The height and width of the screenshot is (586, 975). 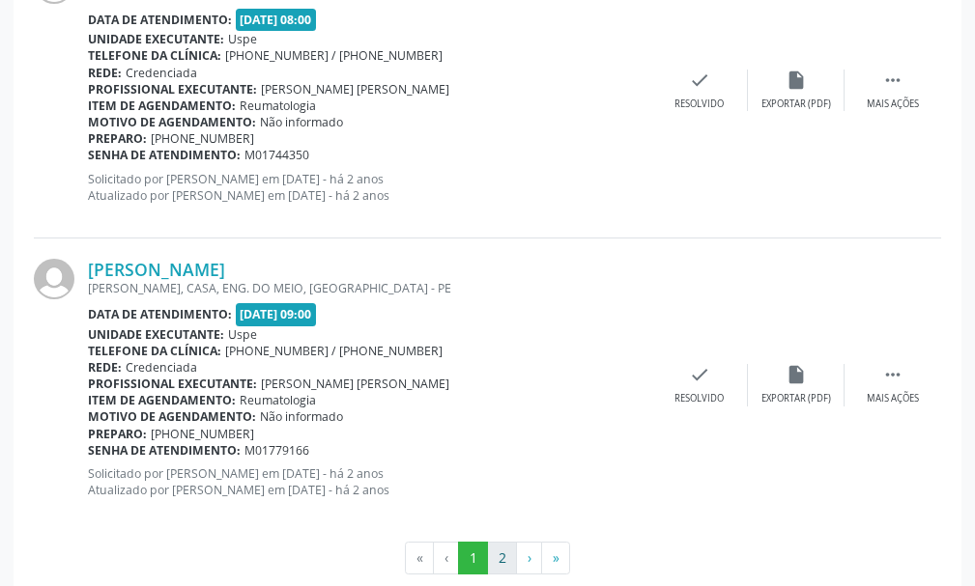 I want to click on ul: Pagination, so click(x=487, y=558).